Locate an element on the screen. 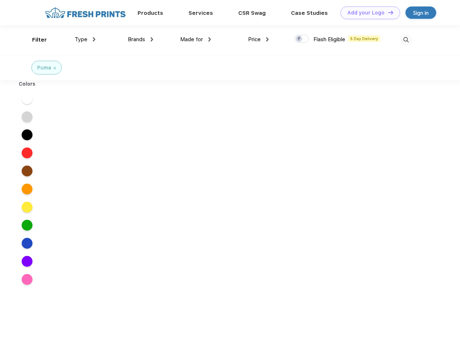 This screenshot has height=347, width=460. a: CSR Swag is located at coordinates (252, 13).